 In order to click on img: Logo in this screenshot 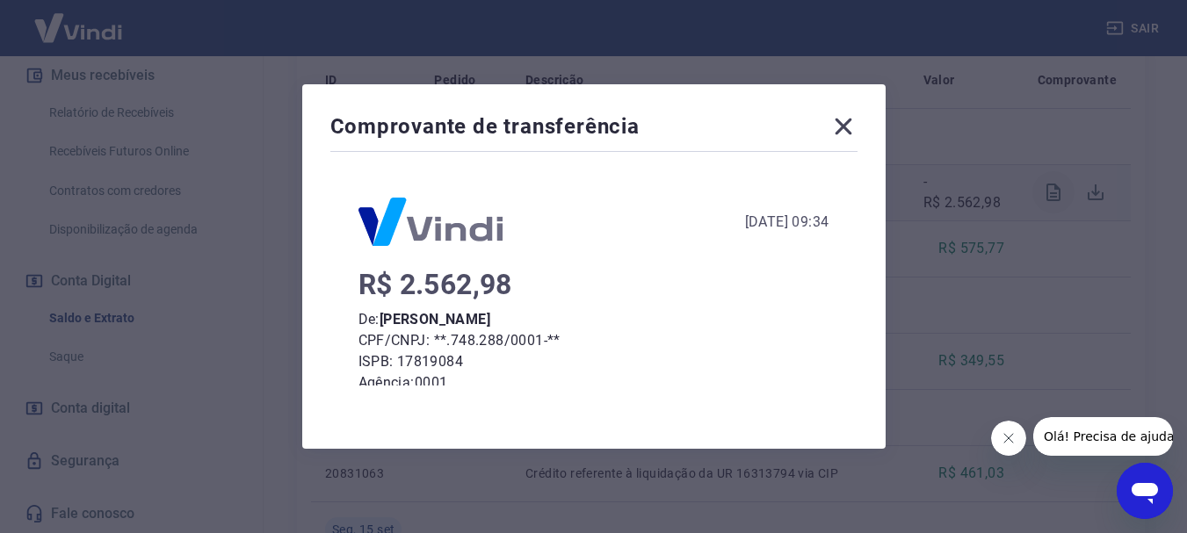, I will do `click(430, 221)`.